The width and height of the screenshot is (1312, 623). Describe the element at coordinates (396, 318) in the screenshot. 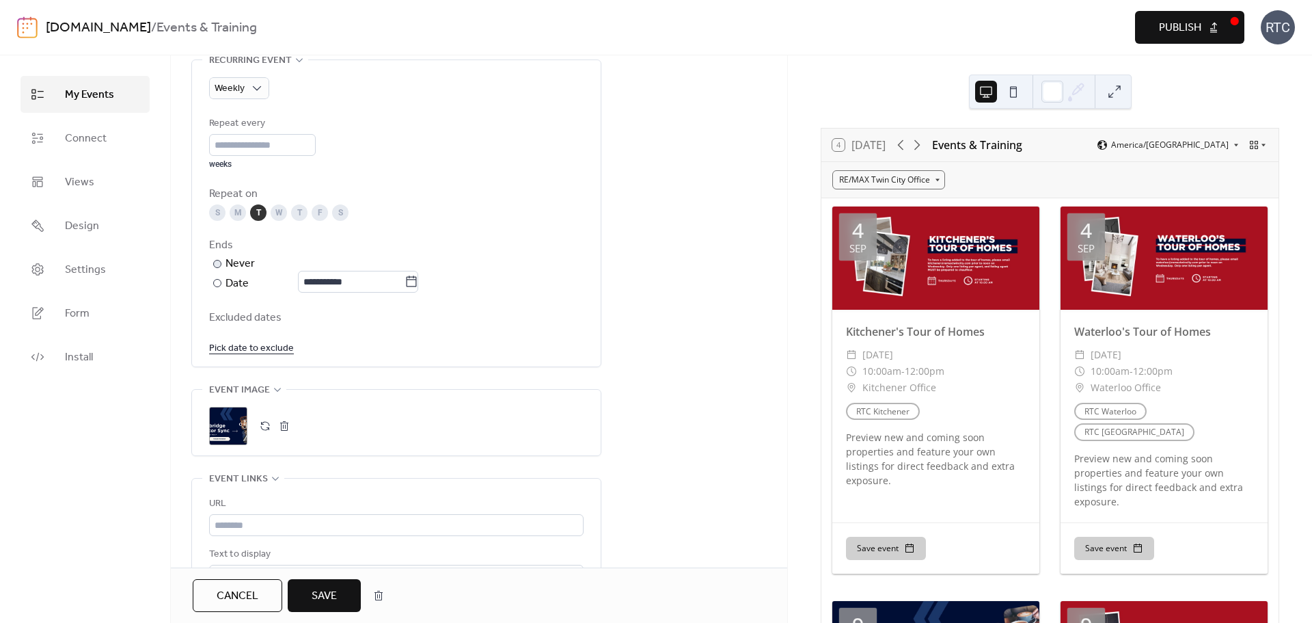

I see `span: Excluded dates` at that location.